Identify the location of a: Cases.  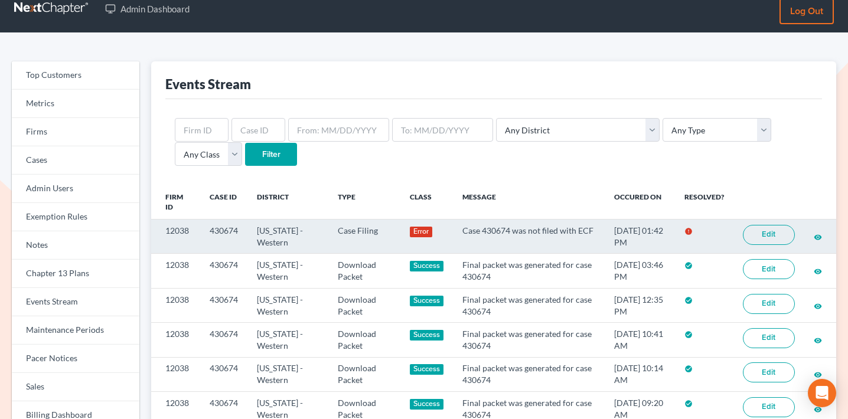
(76, 161).